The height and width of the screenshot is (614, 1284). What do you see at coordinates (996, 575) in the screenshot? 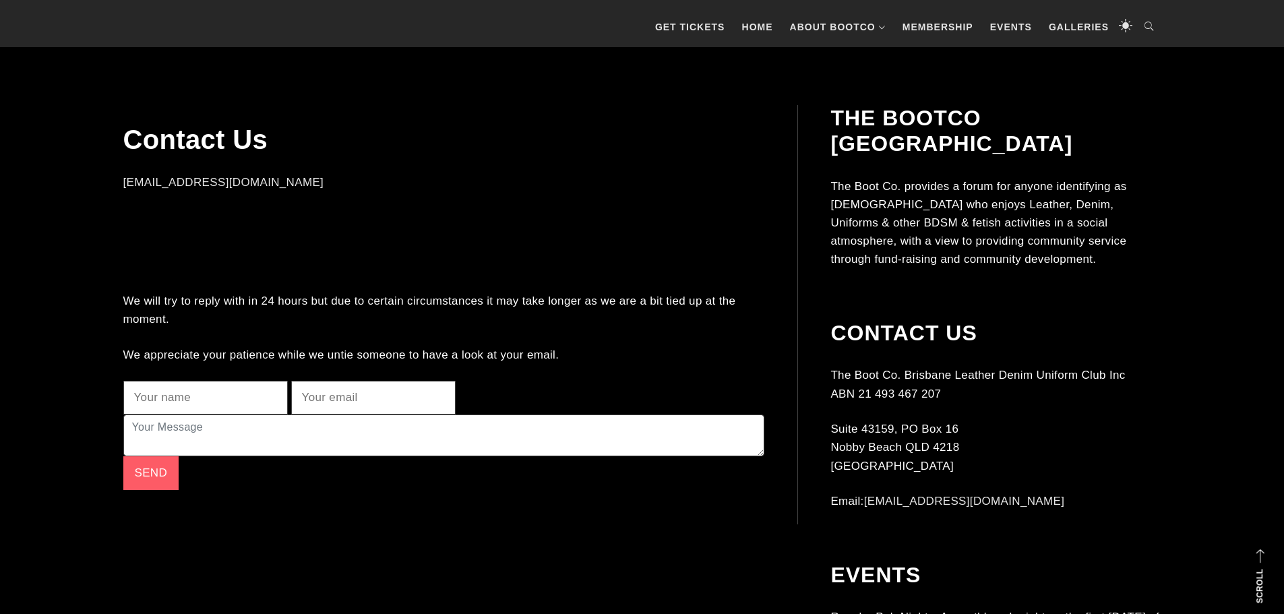
I see `h2: Events` at bounding box center [996, 575].